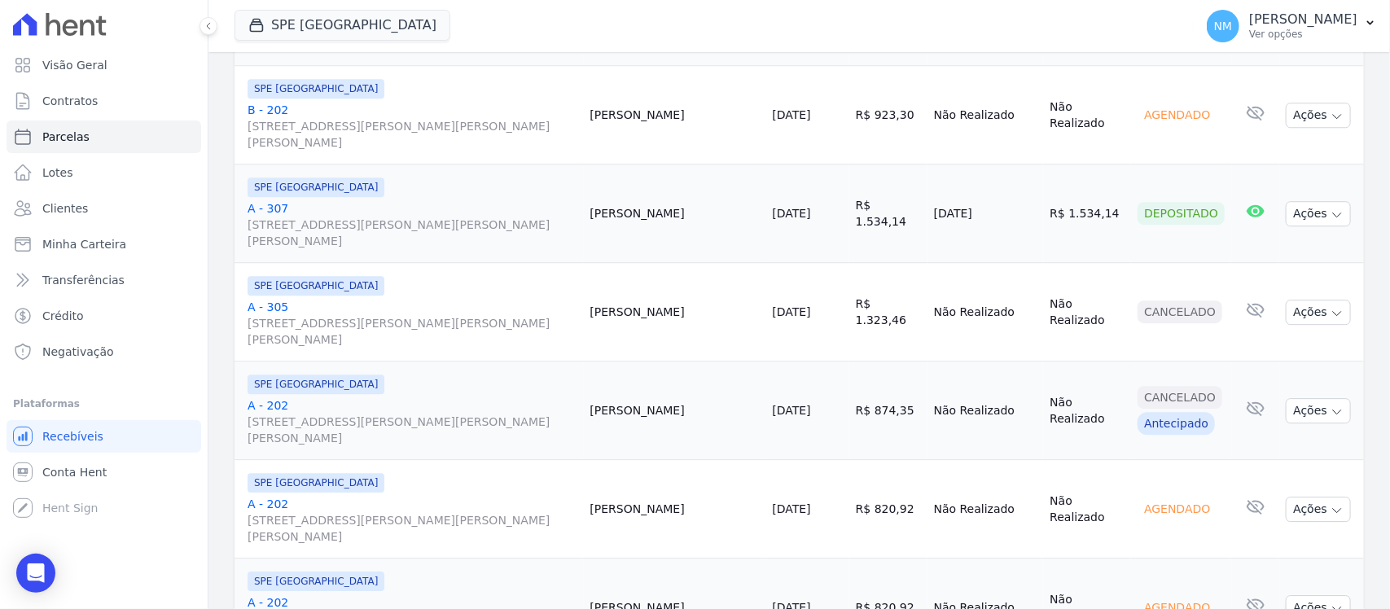  I want to click on div: Open Intercom Messenger, so click(36, 573).